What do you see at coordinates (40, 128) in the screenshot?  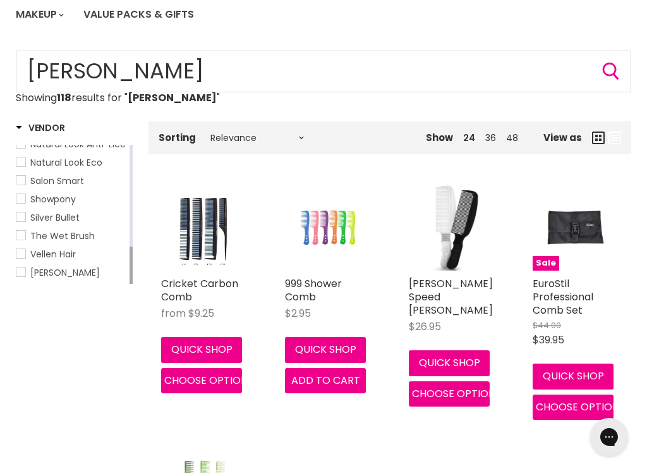 I see `h3: Vendor` at bounding box center [40, 128].